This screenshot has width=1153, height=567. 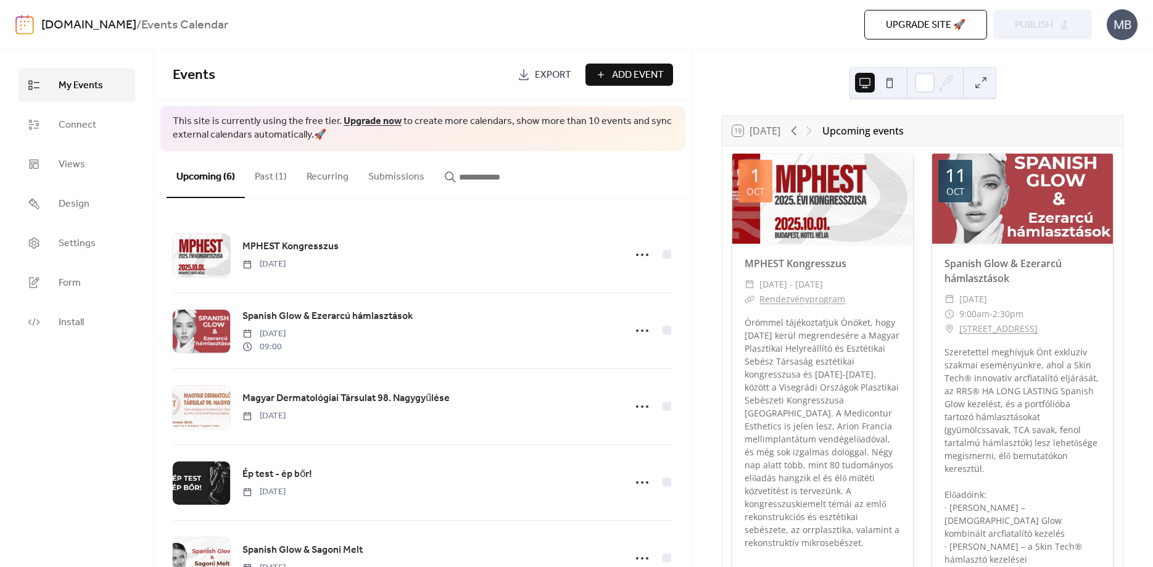 I want to click on div: 1, so click(x=755, y=175).